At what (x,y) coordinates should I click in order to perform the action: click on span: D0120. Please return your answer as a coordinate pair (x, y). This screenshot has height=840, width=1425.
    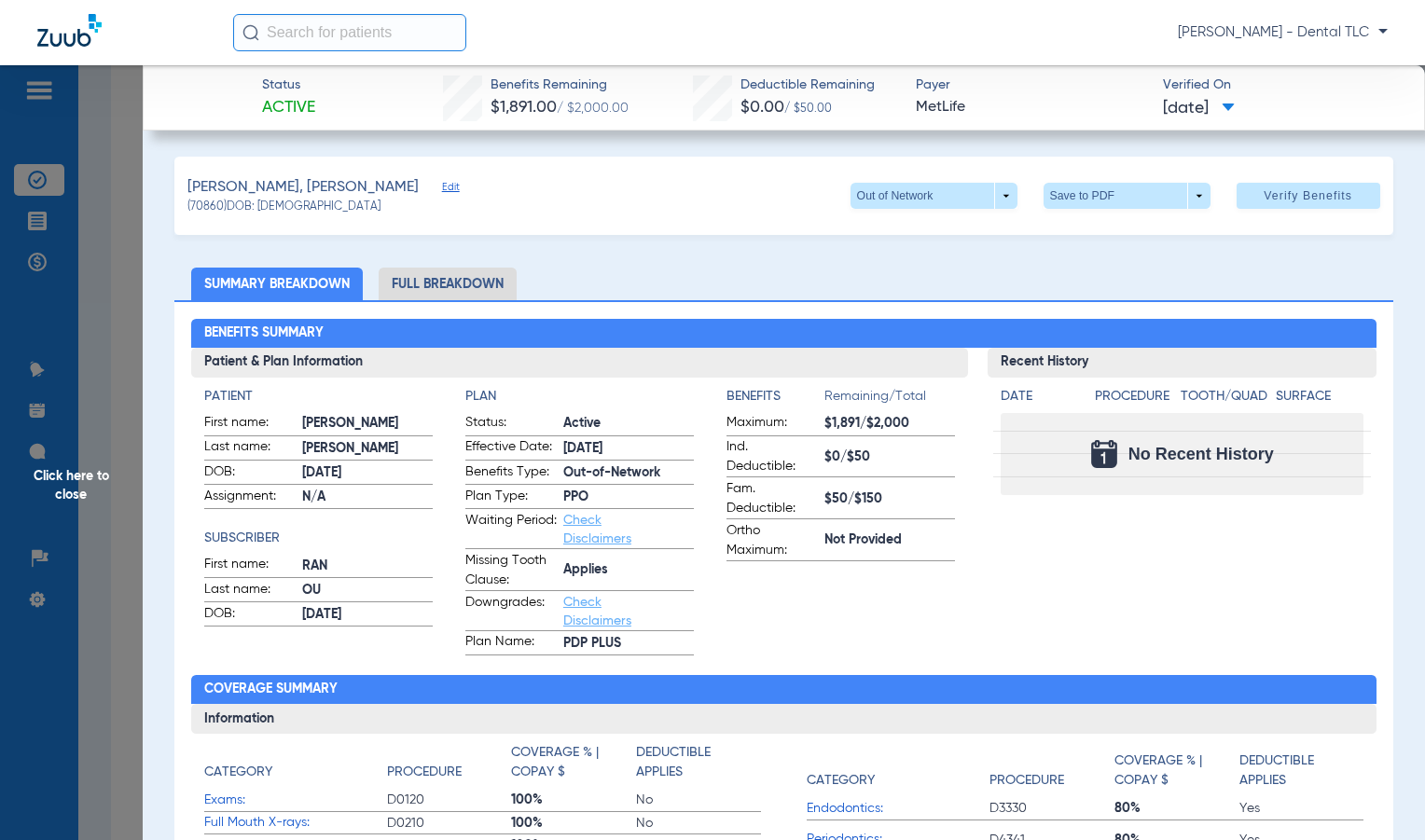
    Looking at the image, I should click on (449, 800).